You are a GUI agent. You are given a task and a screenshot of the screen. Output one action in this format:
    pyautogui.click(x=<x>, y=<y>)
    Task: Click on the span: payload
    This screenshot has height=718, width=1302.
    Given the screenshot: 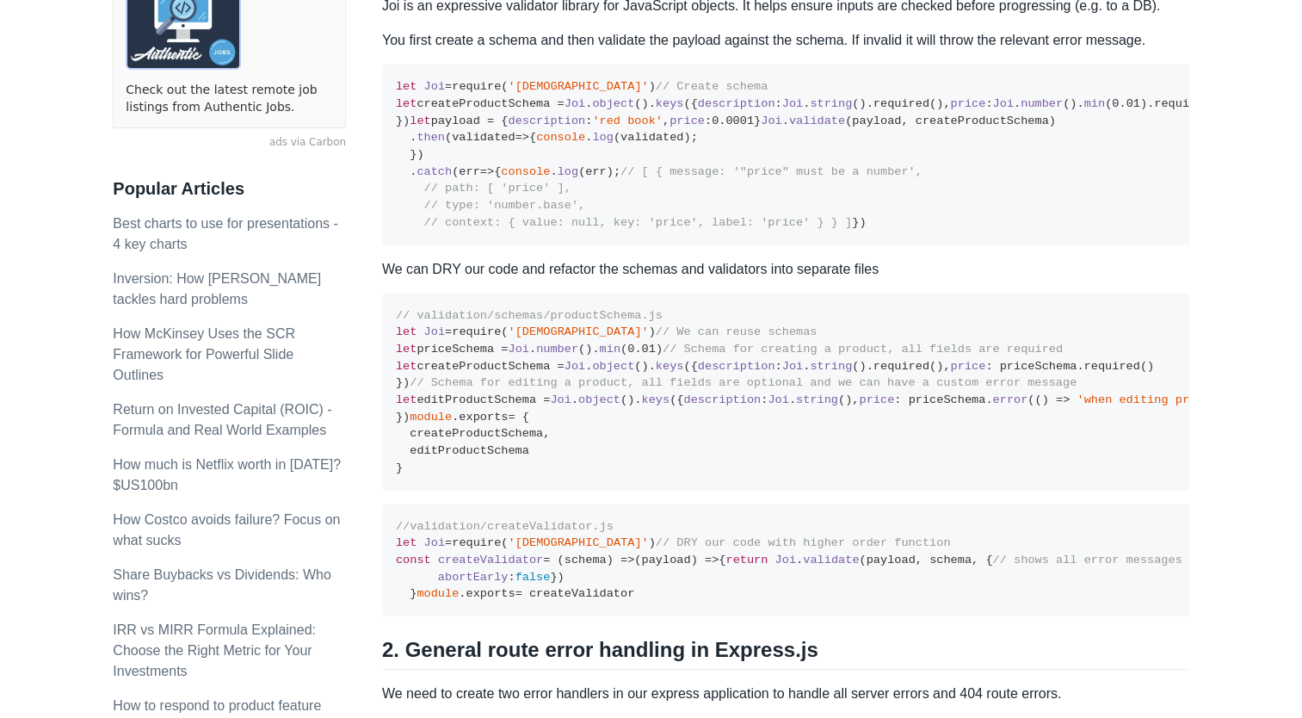 What is the action you would take?
    pyautogui.click(x=666, y=559)
    